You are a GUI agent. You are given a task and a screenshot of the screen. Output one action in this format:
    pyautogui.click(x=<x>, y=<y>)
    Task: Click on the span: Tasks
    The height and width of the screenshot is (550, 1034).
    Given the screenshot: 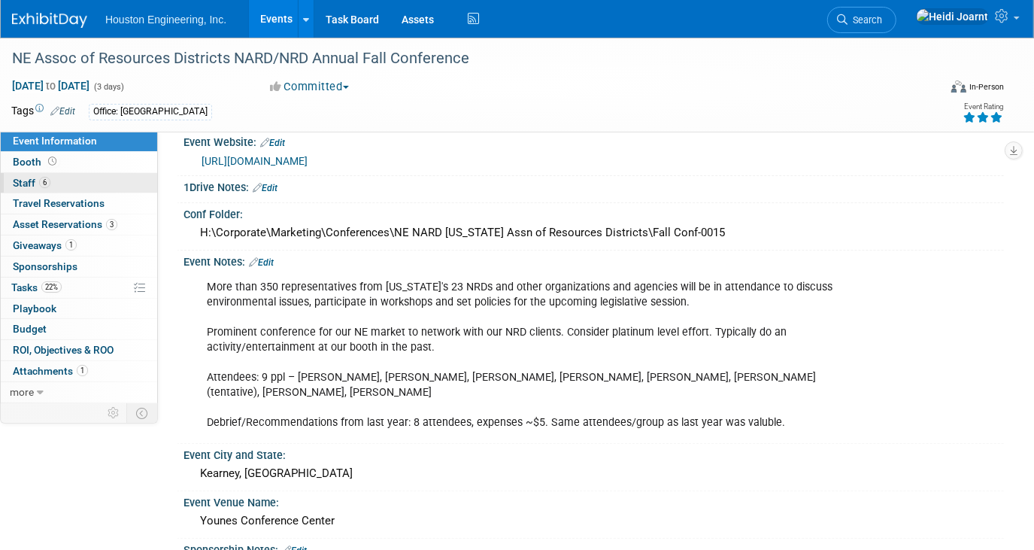 What is the action you would take?
    pyautogui.click(x=36, y=287)
    